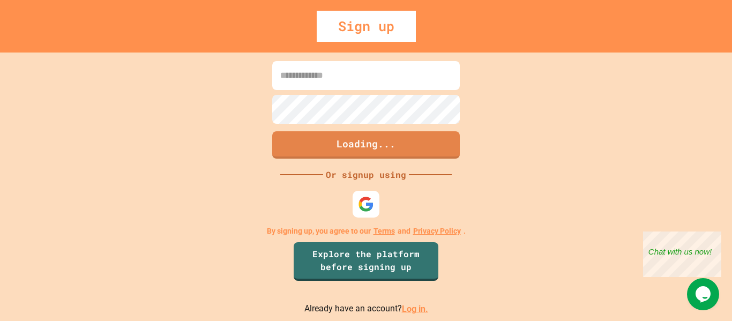 Image resolution: width=732 pixels, height=321 pixels. Describe the element at coordinates (366, 26) in the screenshot. I see `div: Sign up` at that location.